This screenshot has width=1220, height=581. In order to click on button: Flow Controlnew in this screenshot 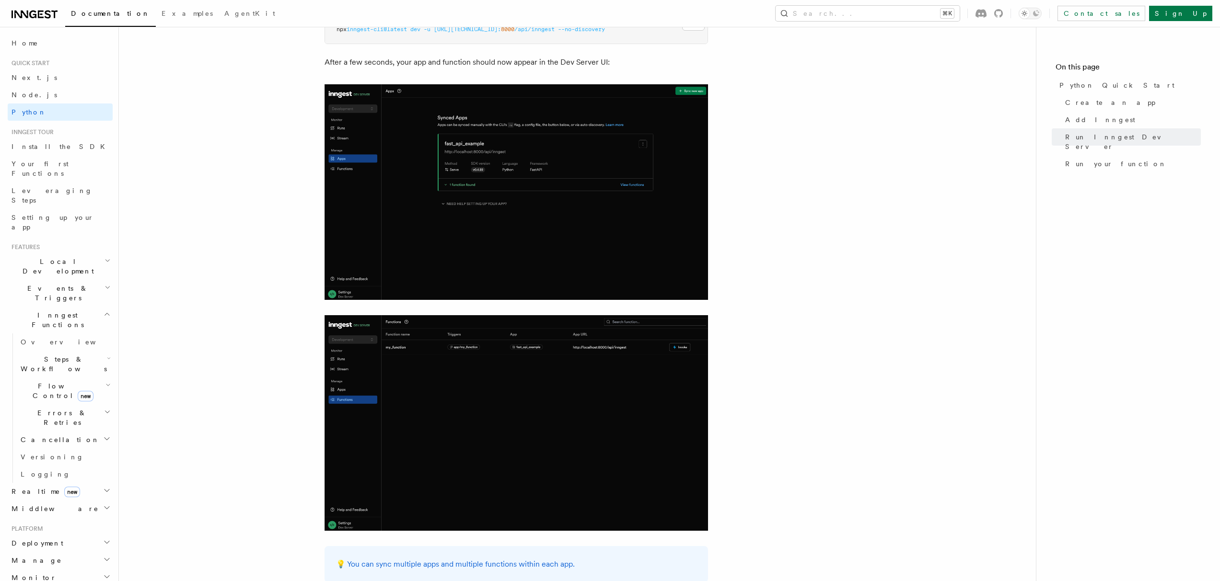, I will do `click(65, 391)`.